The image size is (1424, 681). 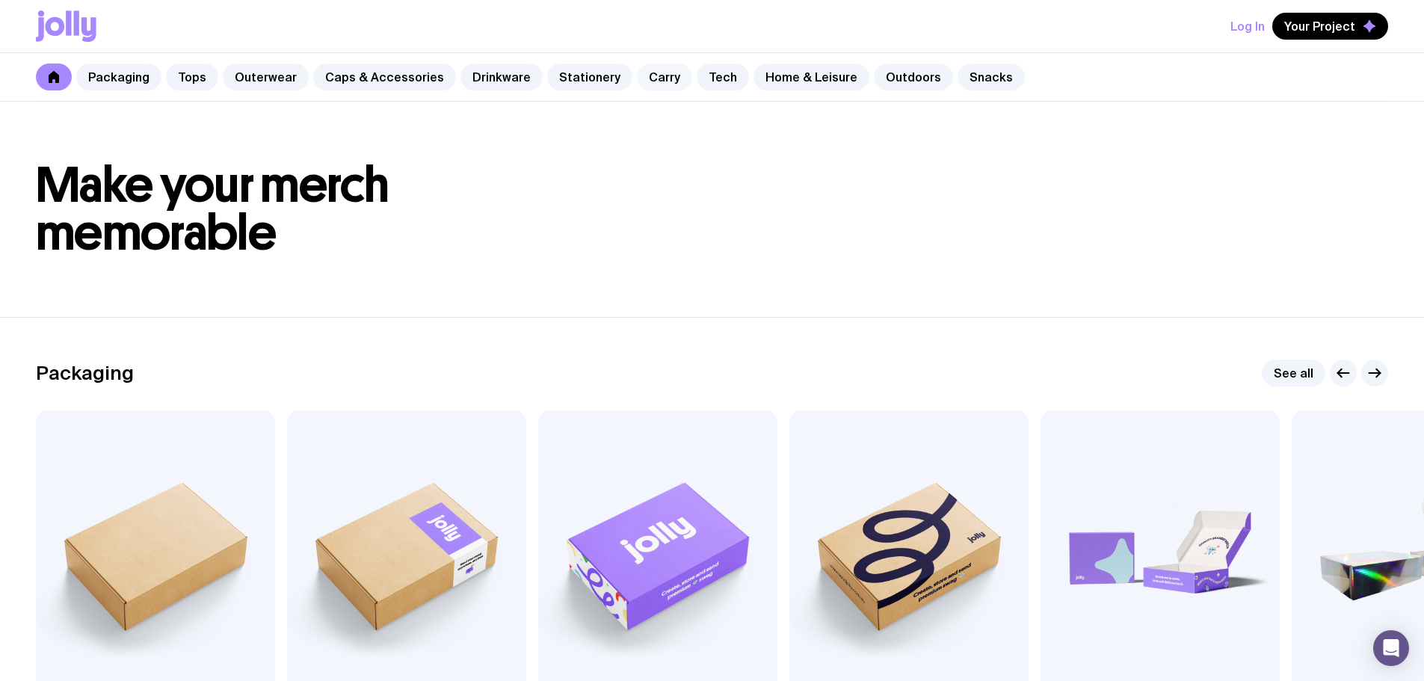 I want to click on a: Packaging, so click(x=119, y=77).